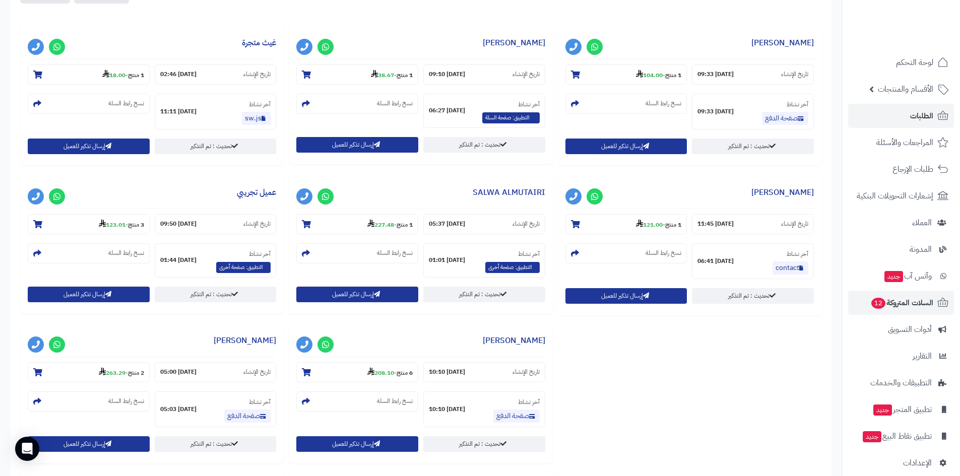 Image resolution: width=960 pixels, height=476 pixels. Describe the element at coordinates (920, 39) in the screenshot. I see `img: logo-2.png` at that location.